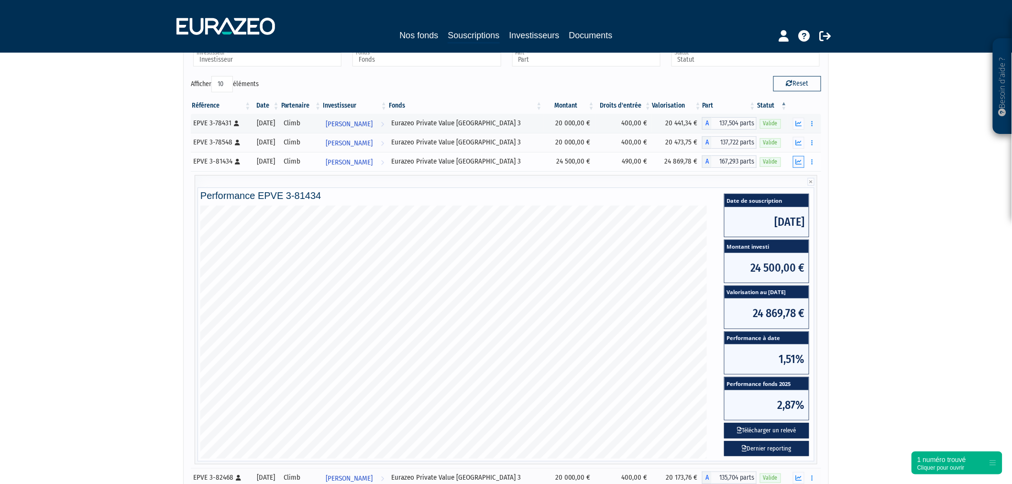 Image resolution: width=1012 pixels, height=484 pixels. I want to click on th: Partenaire: activer pour trier la colonne par ordre croissant, so click(301, 106).